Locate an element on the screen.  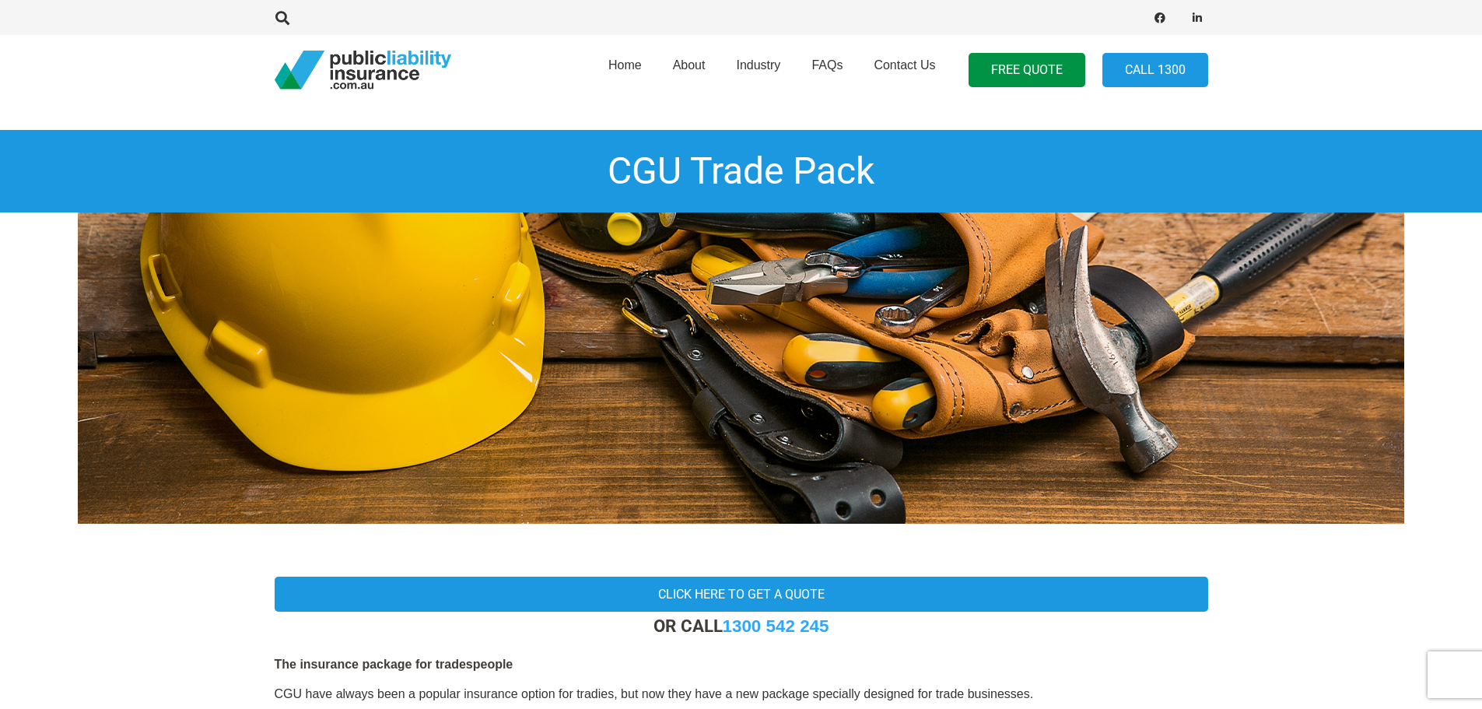
span: About is located at coordinates (689, 65).